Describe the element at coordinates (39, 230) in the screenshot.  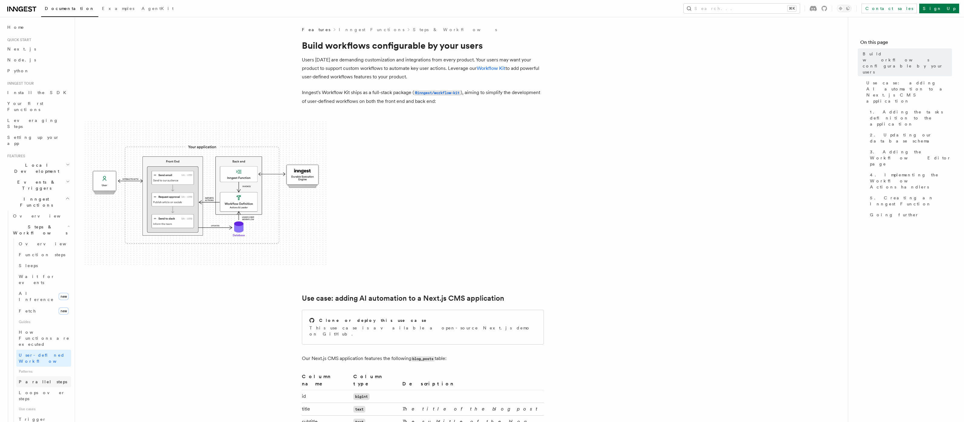
I see `span: Steps & Workflows` at that location.